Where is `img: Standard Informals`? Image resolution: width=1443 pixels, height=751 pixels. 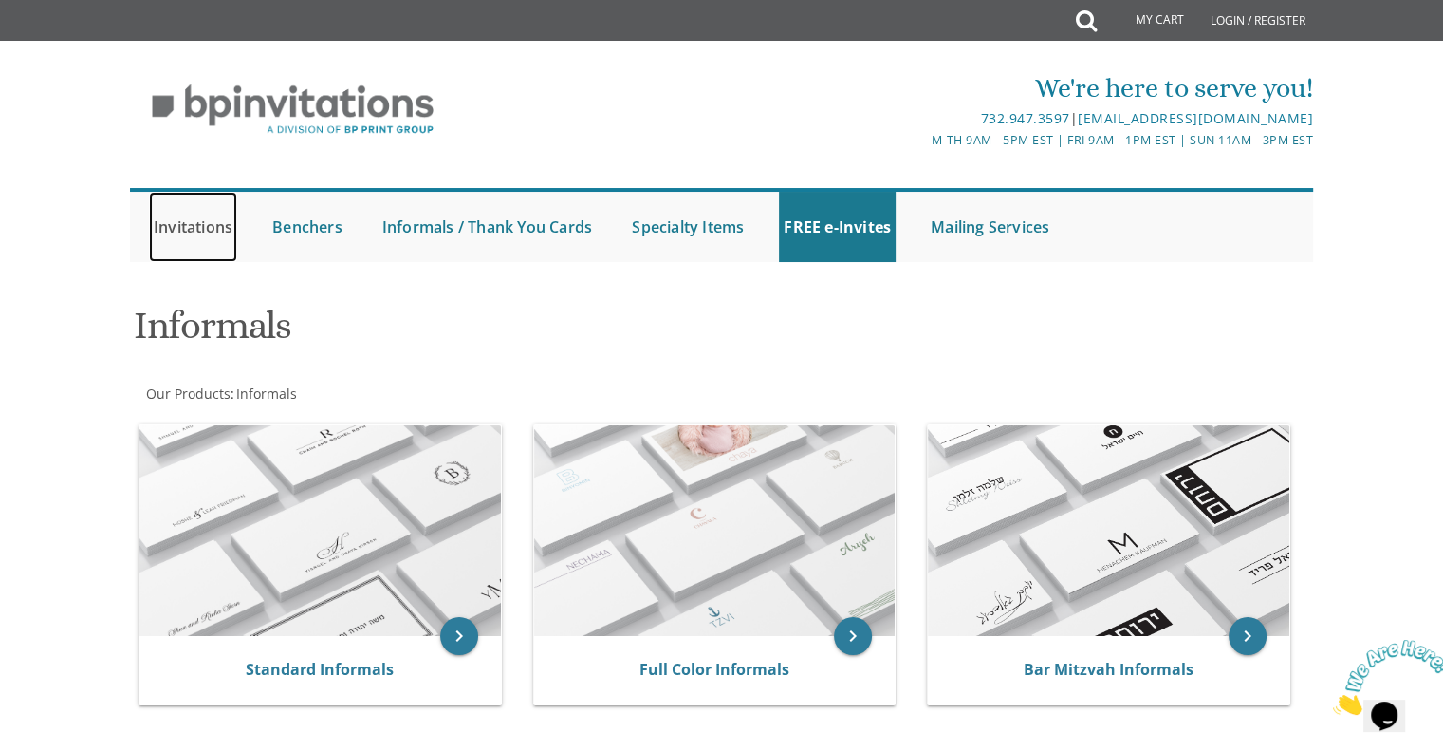 img: Standard Informals is located at coordinates (320, 530).